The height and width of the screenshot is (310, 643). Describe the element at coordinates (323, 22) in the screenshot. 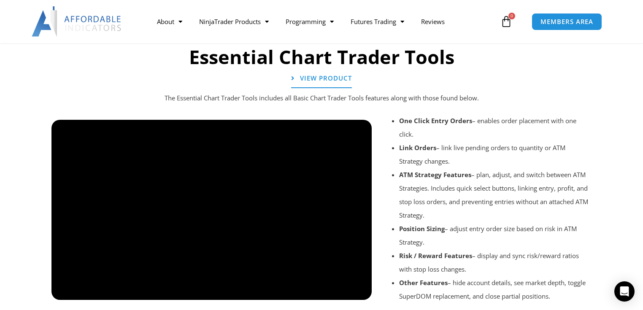

I see `nav: Menu` at that location.